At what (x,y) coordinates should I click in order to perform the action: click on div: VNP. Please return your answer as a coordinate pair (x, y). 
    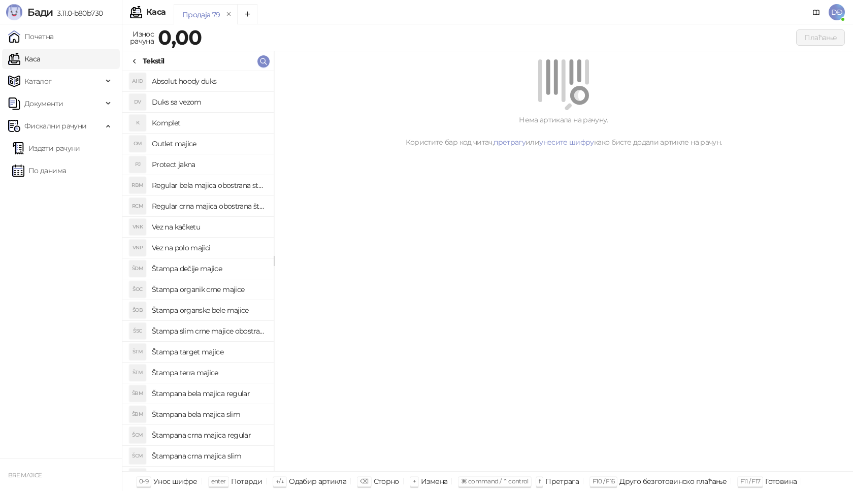
    Looking at the image, I should click on (138, 248).